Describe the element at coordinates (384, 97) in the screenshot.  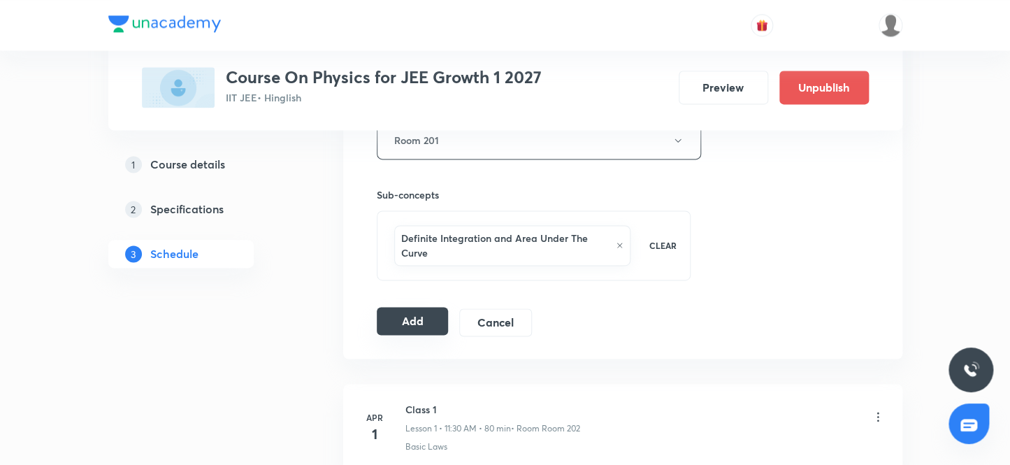
I see `p: IIT JEE • Hinglish` at that location.